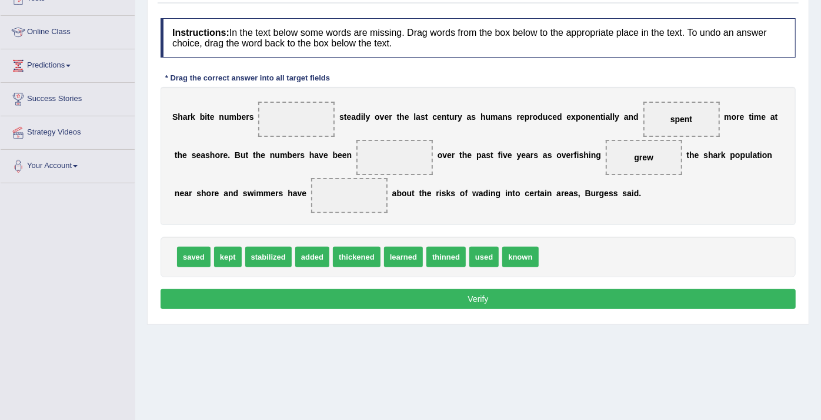 Image resolution: width=821 pixels, height=420 pixels. I want to click on a: Success Stories, so click(68, 98).